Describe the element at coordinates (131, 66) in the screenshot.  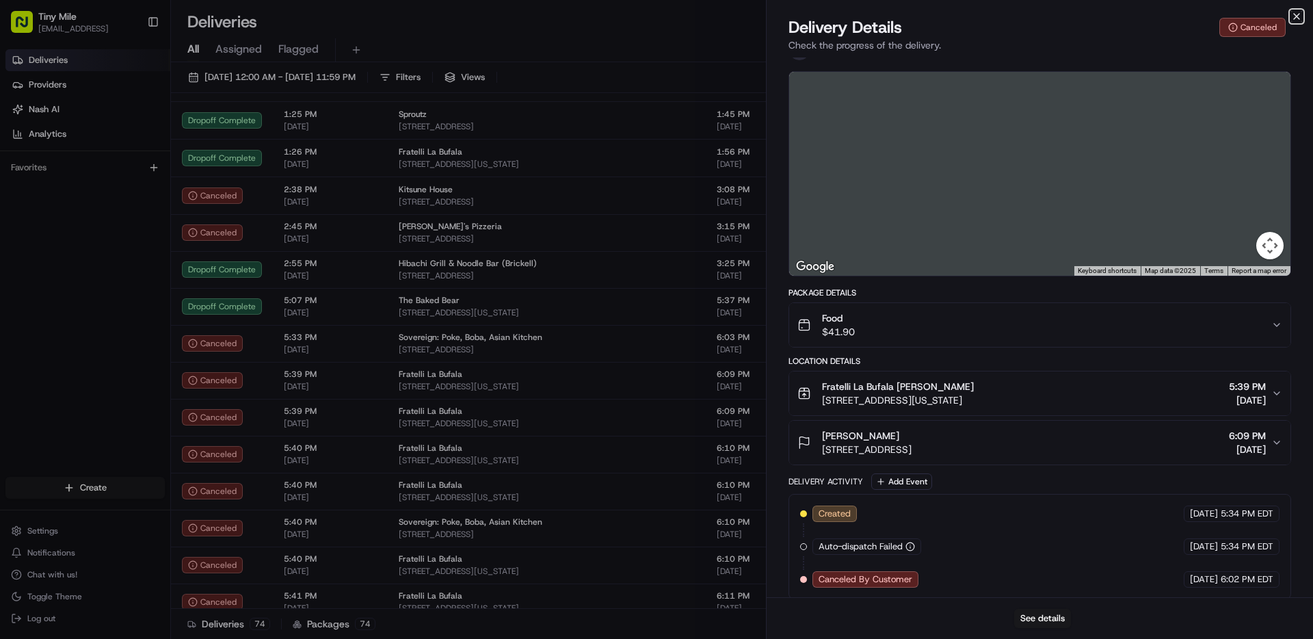
I see `p: Welcome 👋` at that location.